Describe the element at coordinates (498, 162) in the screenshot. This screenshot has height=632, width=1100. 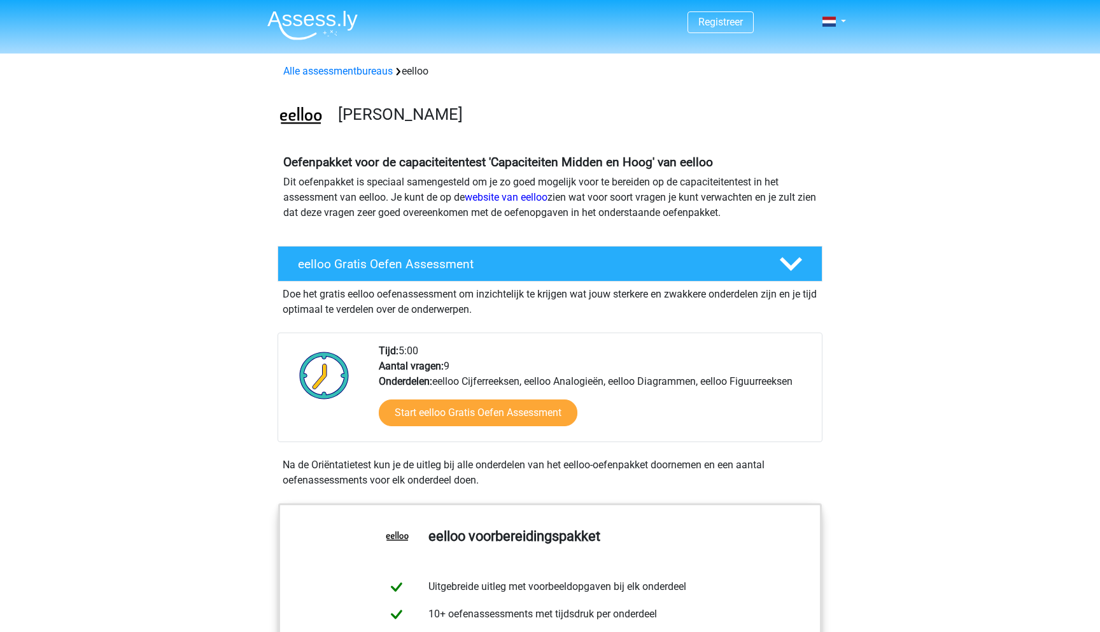
I see `b: Oefenpakket voor de capaciteitentest 'Capaciteiten Midden en Hoog' van eelloo` at that location.